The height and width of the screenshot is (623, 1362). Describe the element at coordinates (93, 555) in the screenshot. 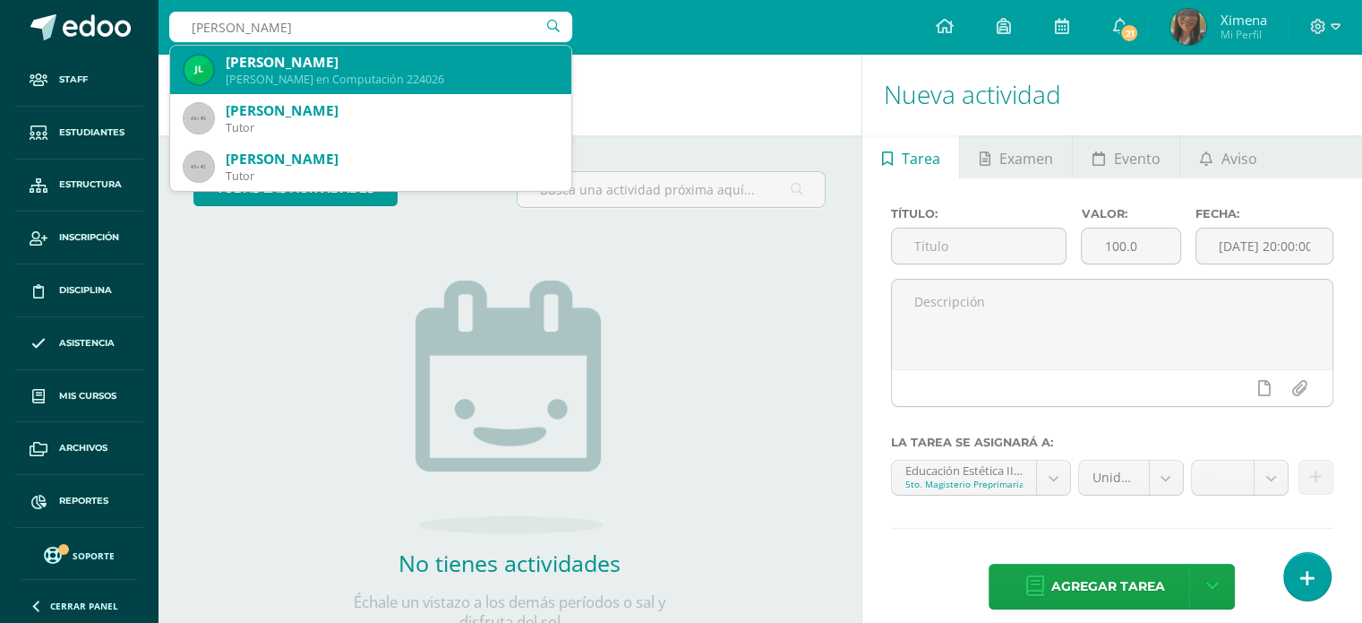

I see `span: Soporte` at that location.